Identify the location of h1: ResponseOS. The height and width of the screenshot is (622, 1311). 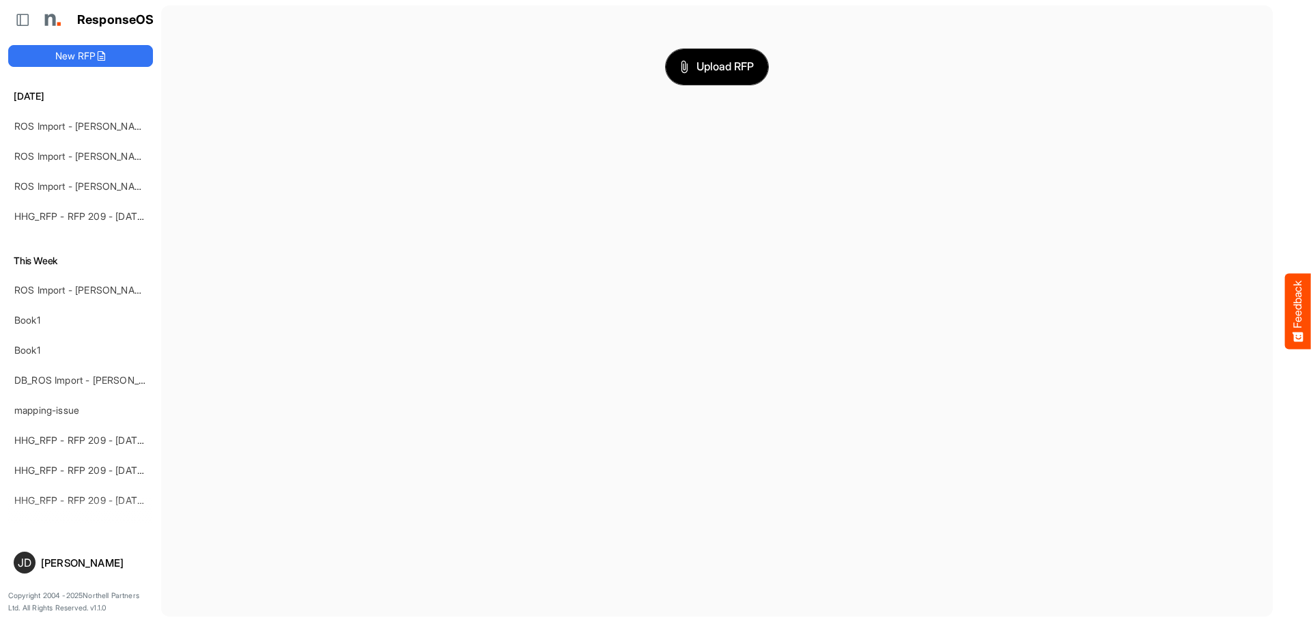
(115, 20).